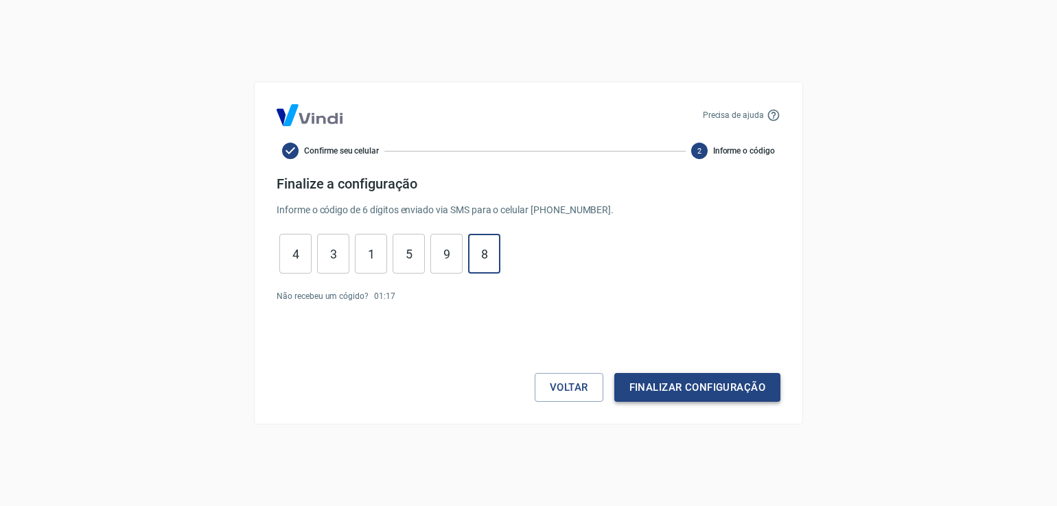  Describe the element at coordinates (699, 151) in the screenshot. I see `text: 2` at that location.